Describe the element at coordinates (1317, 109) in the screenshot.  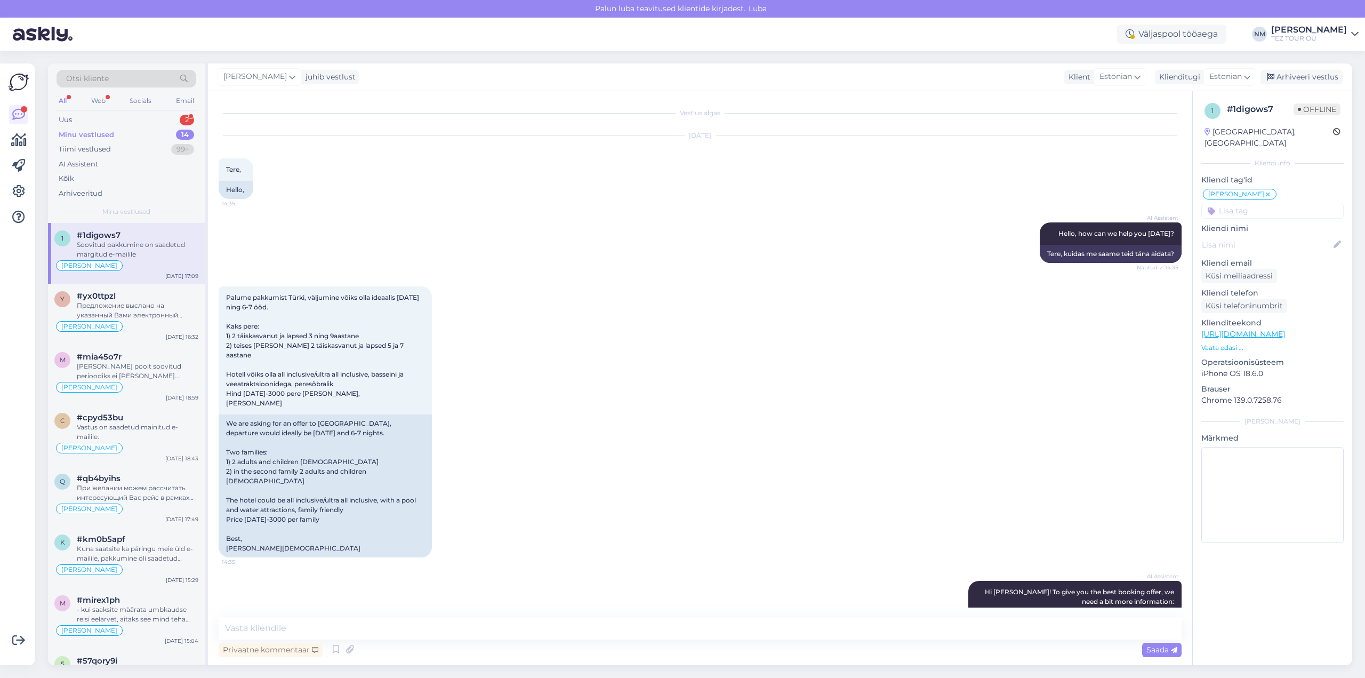
I see `span: Offline` at that location.